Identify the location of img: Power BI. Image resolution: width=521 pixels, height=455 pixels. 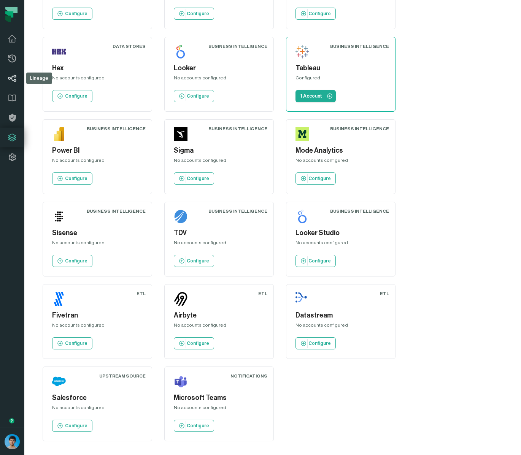
(59, 134).